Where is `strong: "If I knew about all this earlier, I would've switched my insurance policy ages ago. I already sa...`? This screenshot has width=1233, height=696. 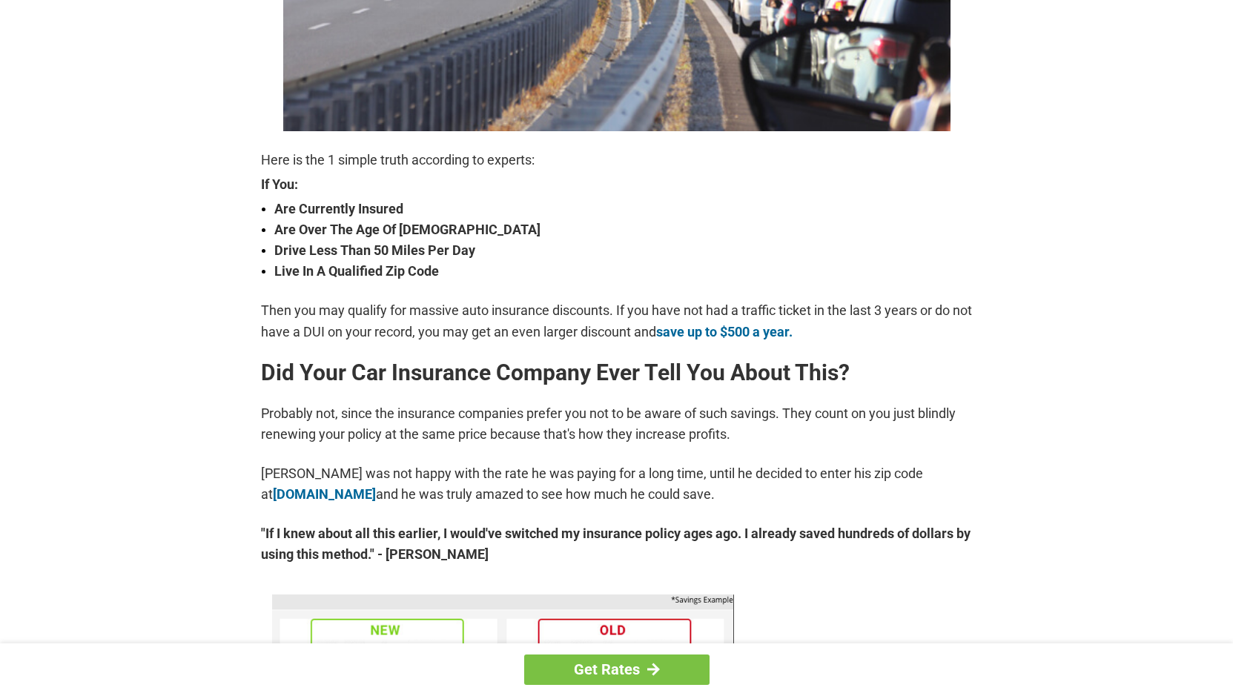 strong: "If I knew about all this earlier, I would've switched my insurance policy ages ago. I already sa... is located at coordinates (617, 544).